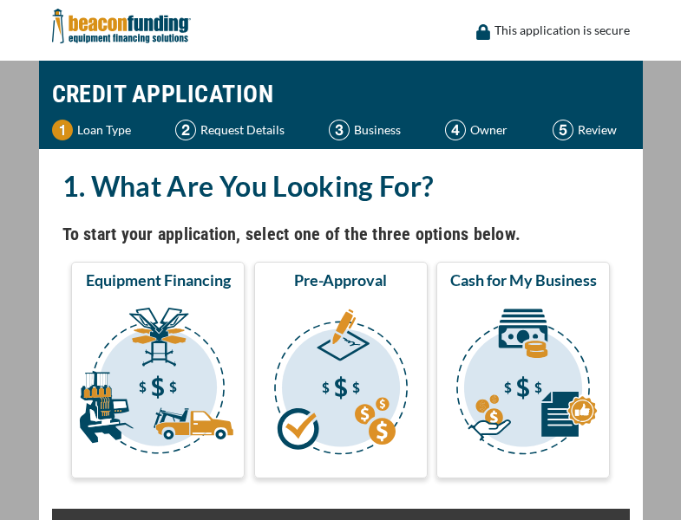 The image size is (681, 520). Describe the element at coordinates (523, 280) in the screenshot. I see `span: Cash for My Business` at that location.